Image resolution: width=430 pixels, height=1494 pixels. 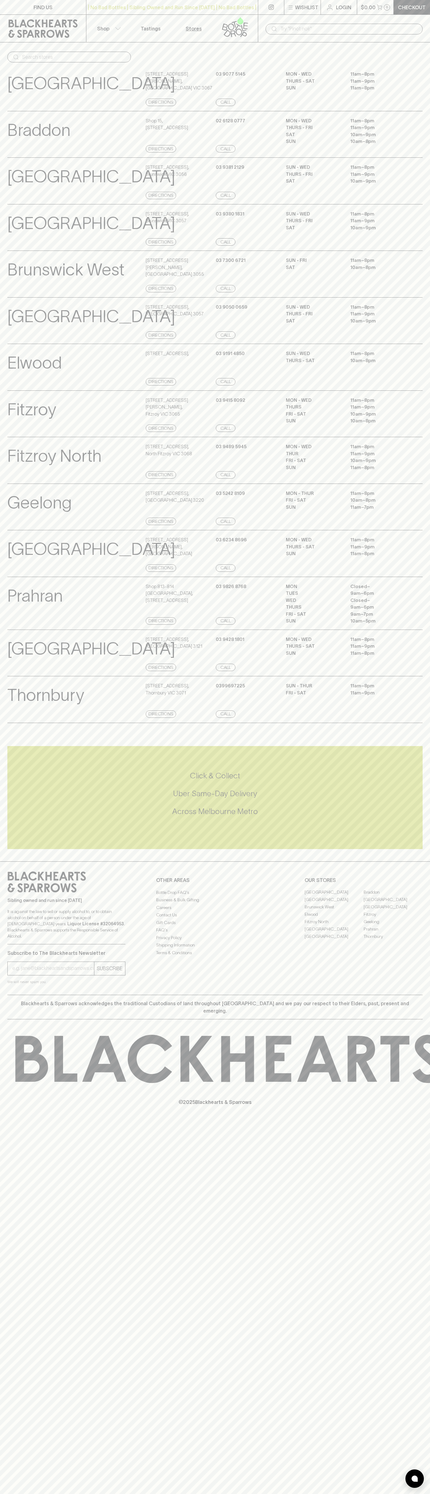 I want to click on p: Wishlist, so click(x=307, y=7).